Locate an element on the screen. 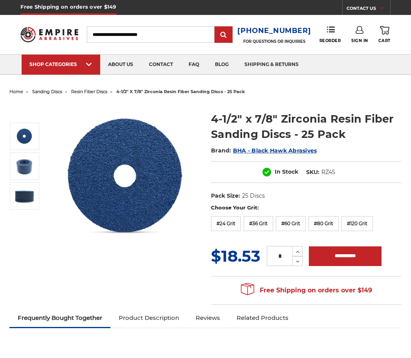  a: Reorder is located at coordinates (330, 34).